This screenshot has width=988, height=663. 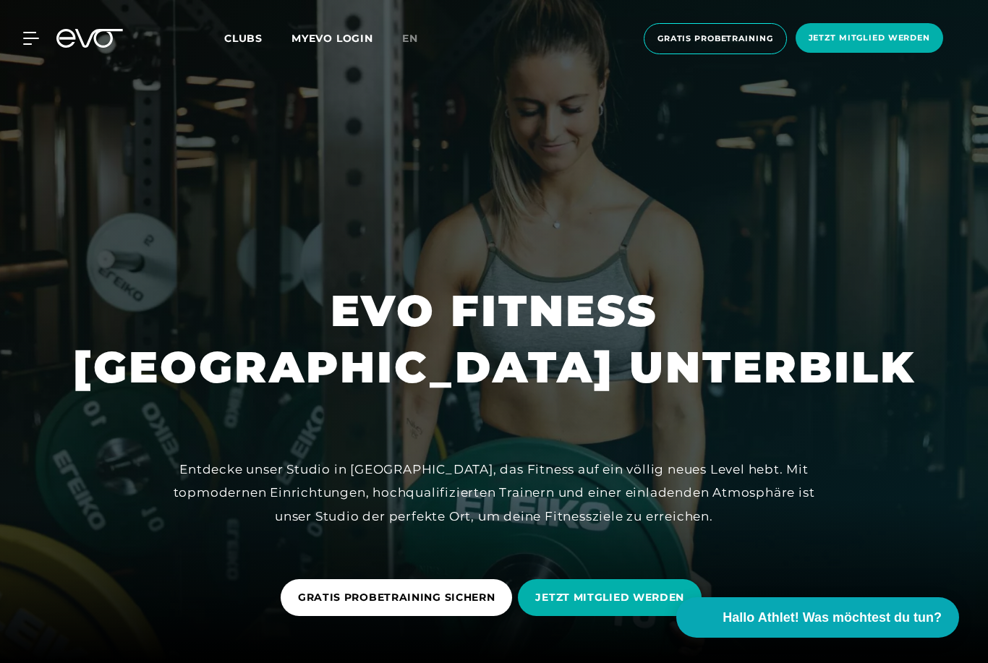 What do you see at coordinates (419, 38) in the screenshot?
I see `a: en` at bounding box center [419, 38].